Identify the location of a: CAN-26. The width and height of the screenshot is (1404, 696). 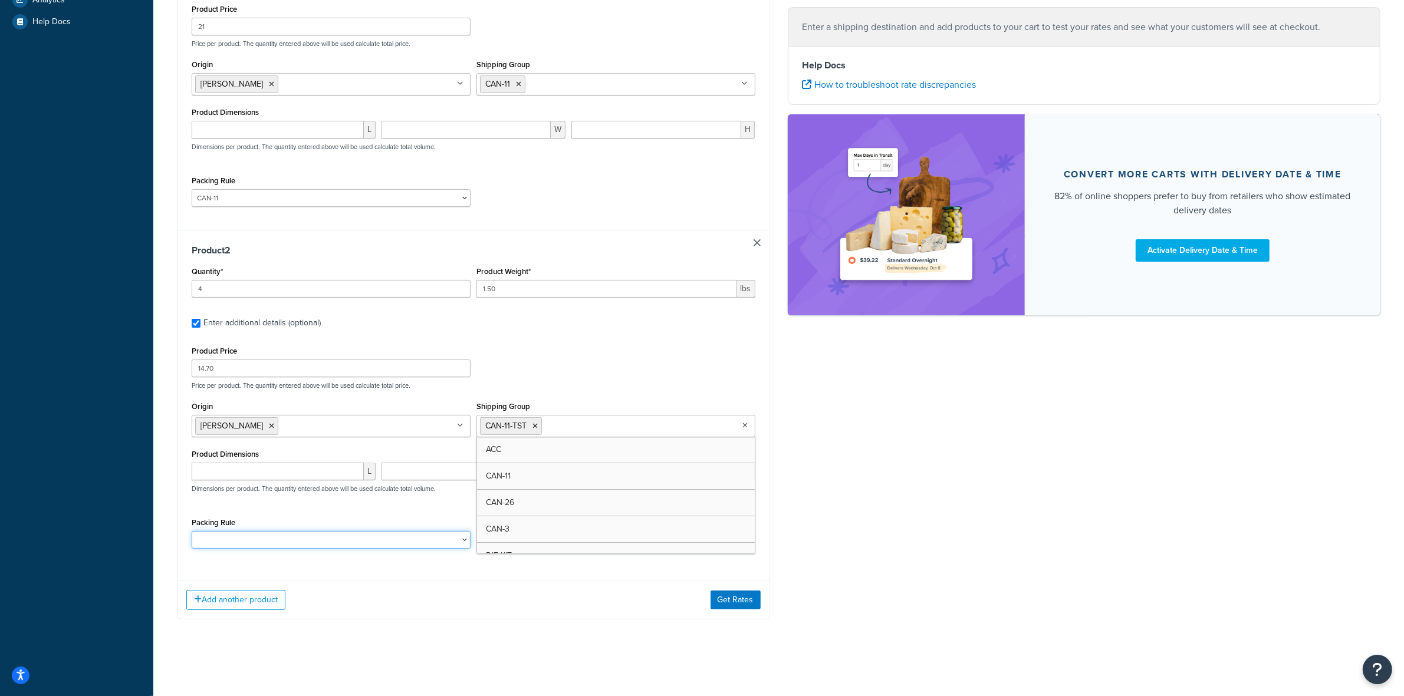
(615, 503).